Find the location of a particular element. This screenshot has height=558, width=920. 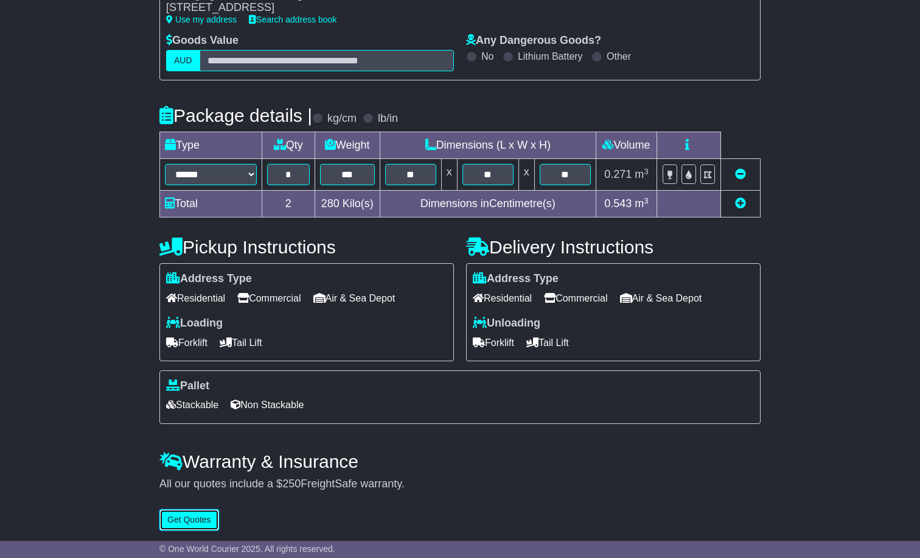

a: Add new item is located at coordinates (741, 203).